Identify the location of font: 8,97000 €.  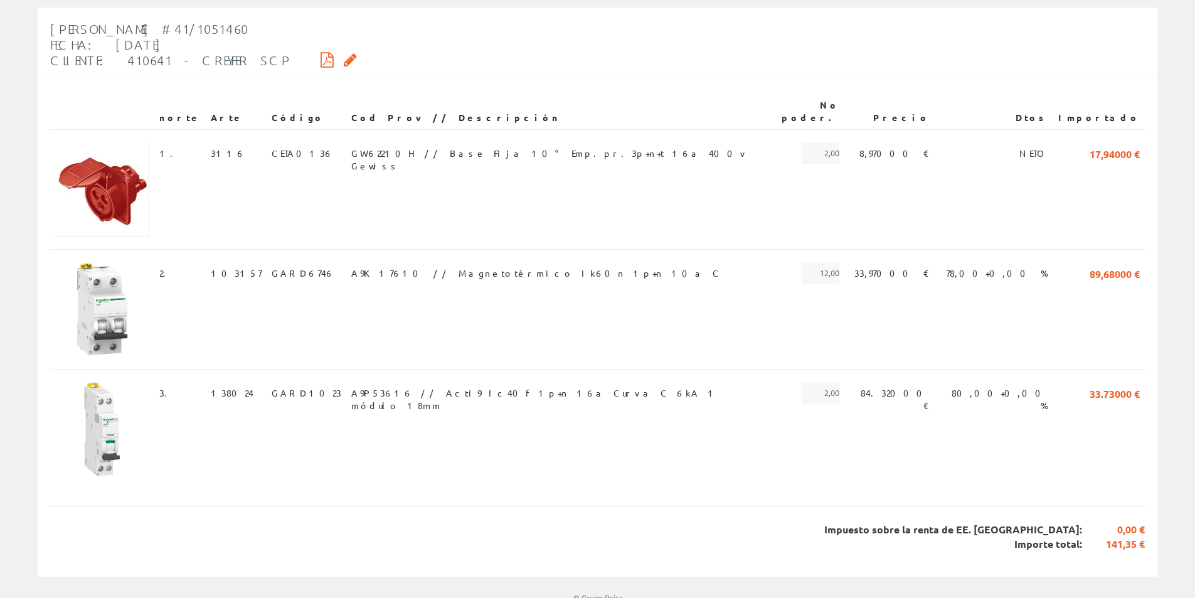
(895, 153).